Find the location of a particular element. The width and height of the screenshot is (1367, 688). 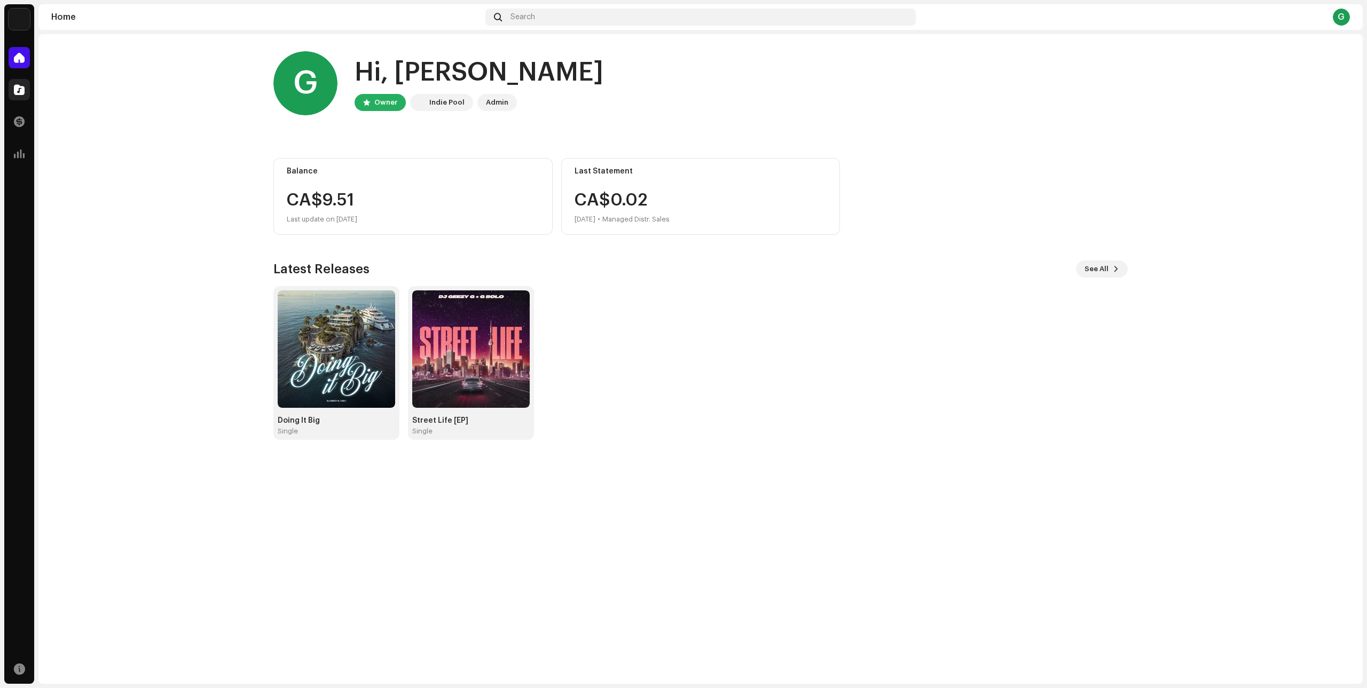

div: Admin is located at coordinates (497, 103).